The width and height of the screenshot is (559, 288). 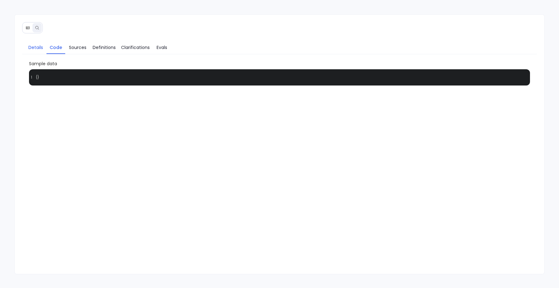 I want to click on span: Definitions, so click(x=104, y=47).